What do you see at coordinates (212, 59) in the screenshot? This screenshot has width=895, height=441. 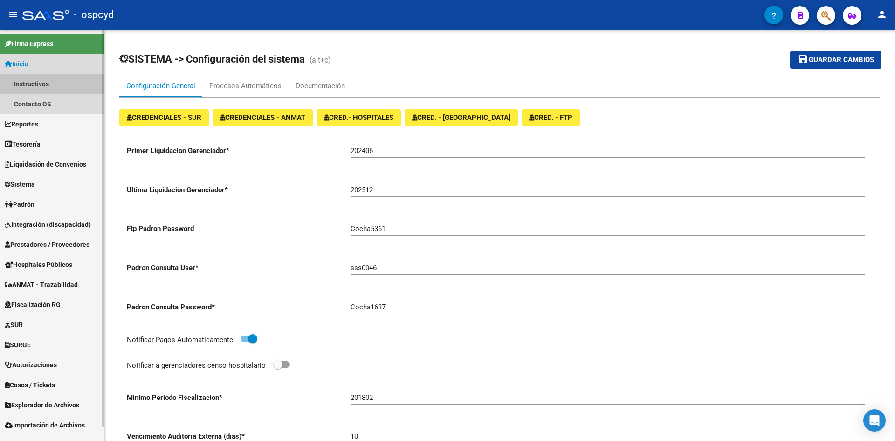 I see `span: SISTEMA -> Configuración del sistema` at bounding box center [212, 59].